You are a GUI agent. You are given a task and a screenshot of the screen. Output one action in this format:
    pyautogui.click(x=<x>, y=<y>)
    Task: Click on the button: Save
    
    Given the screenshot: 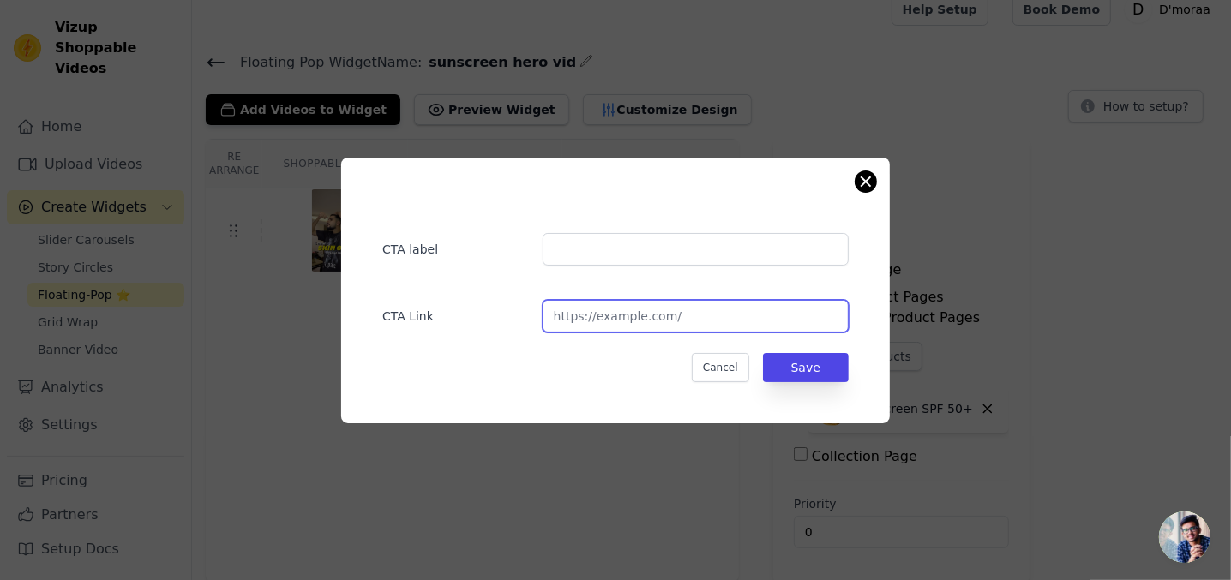 What is the action you would take?
    pyautogui.click(x=806, y=368)
    